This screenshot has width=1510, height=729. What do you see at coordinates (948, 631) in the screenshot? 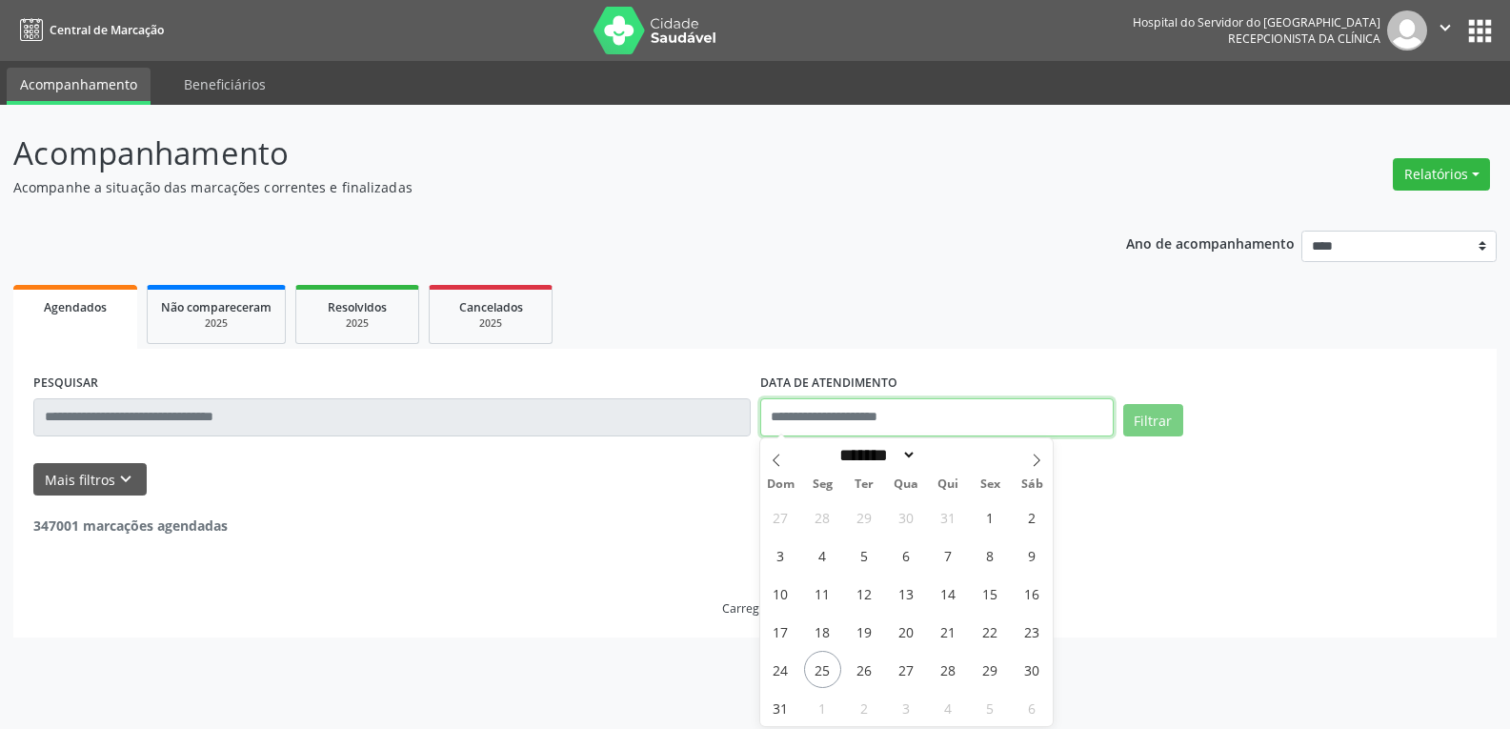
I see `span: Agosto 21, 2025` at bounding box center [948, 631].